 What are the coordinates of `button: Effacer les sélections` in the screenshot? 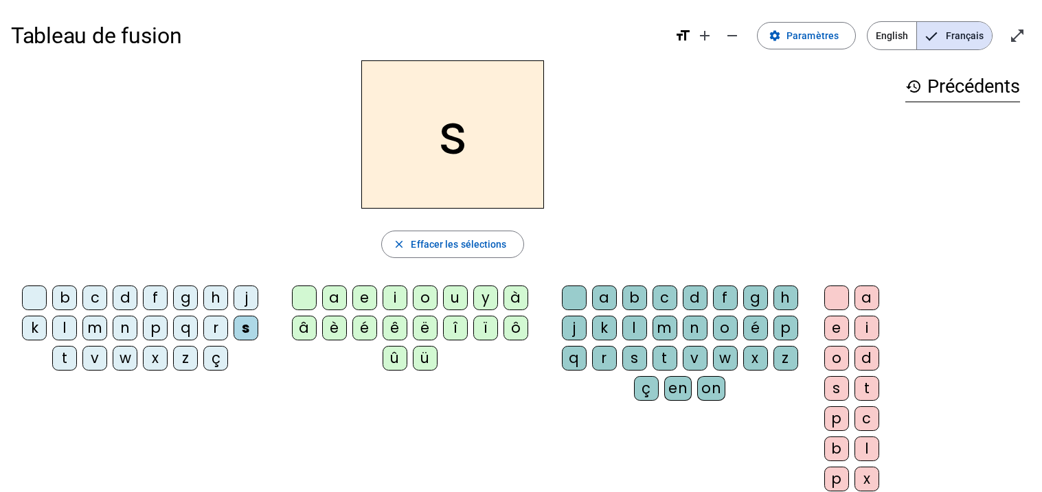 It's located at (452, 245).